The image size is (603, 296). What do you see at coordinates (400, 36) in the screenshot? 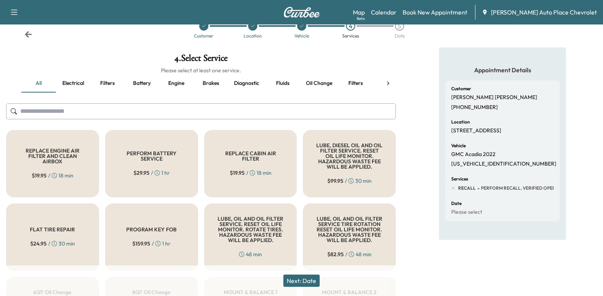
I see `div: Date` at bounding box center [400, 36].